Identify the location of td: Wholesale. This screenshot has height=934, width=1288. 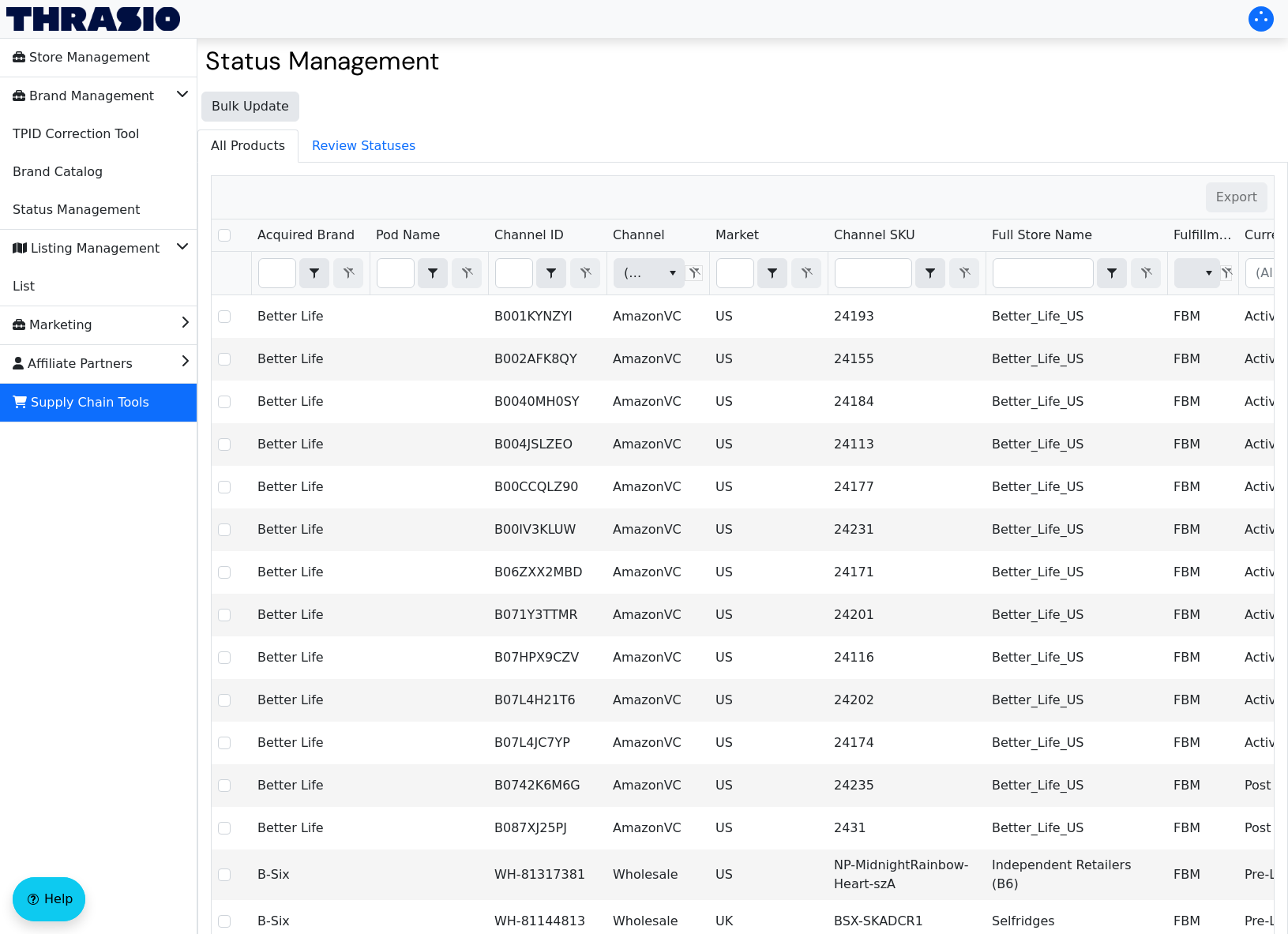
(658, 875).